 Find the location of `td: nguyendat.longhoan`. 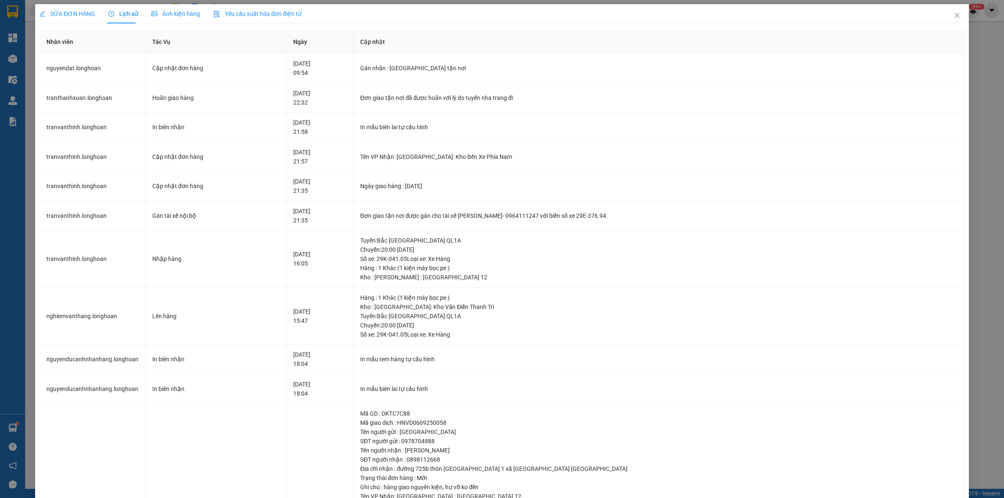

td: nguyendat.longhoan is located at coordinates (92, 68).